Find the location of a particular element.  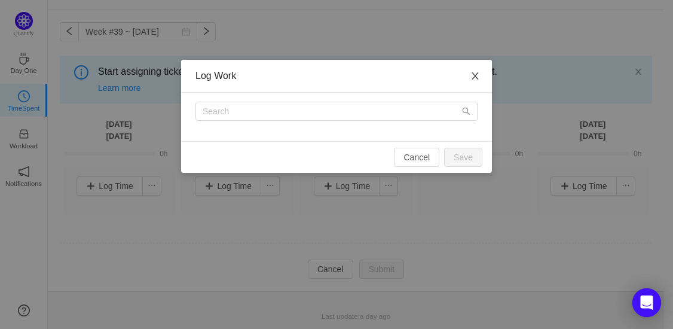

button: Close is located at coordinates (475, 77).